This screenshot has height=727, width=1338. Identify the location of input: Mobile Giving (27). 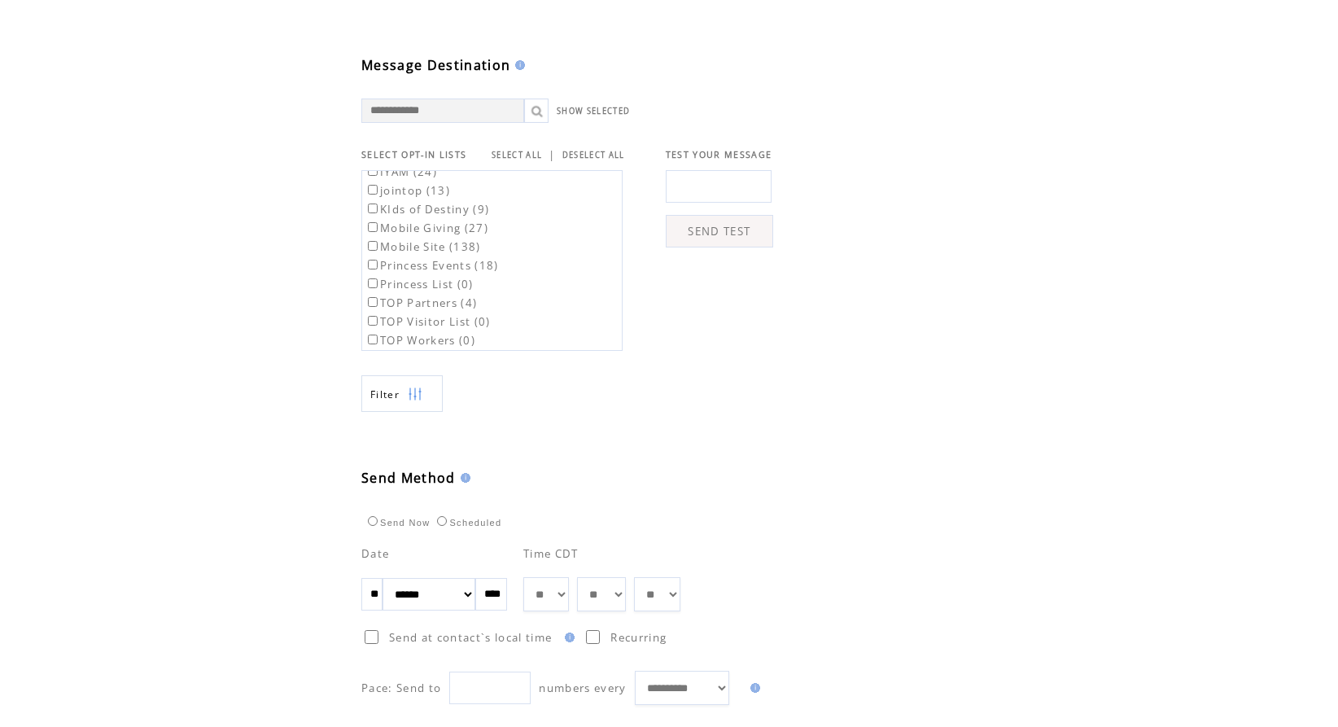
(373, 227).